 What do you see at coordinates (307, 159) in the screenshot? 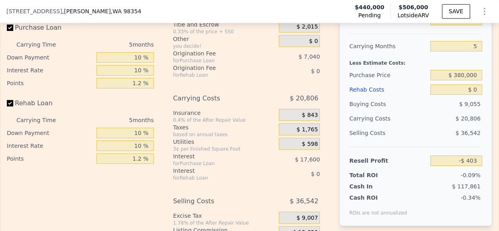
I see `span: $ 17,600` at bounding box center [307, 159].